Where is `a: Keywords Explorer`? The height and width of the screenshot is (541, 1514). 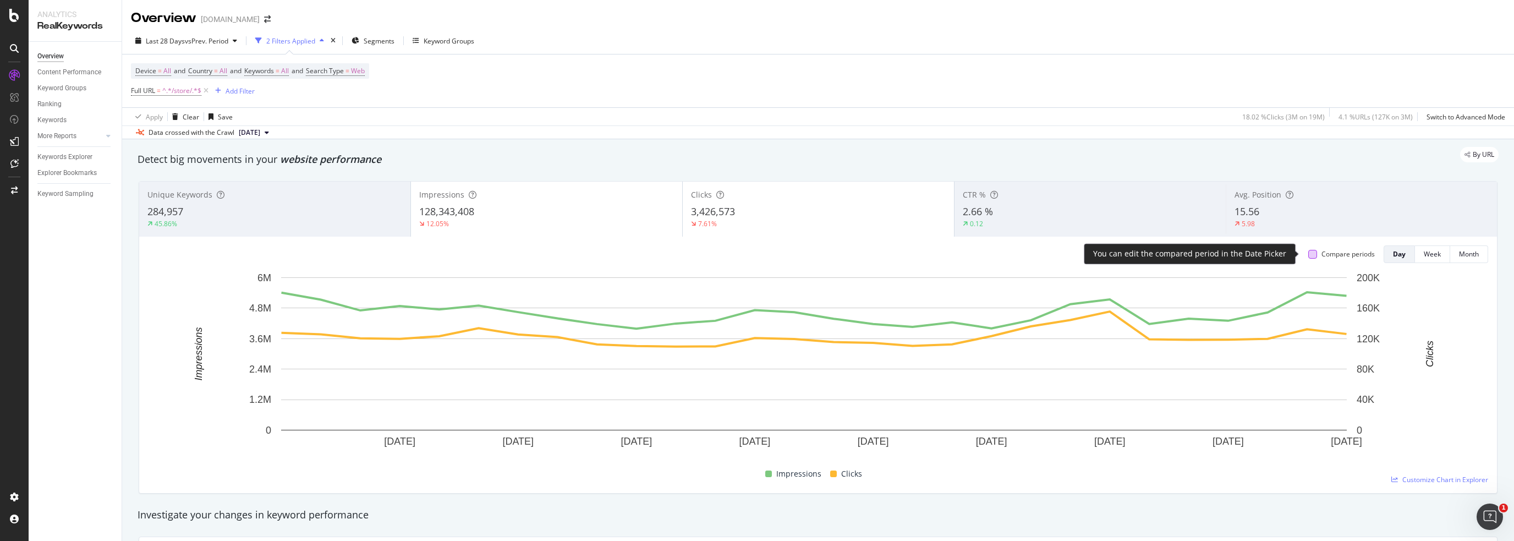 a: Keywords Explorer is located at coordinates (75, 157).